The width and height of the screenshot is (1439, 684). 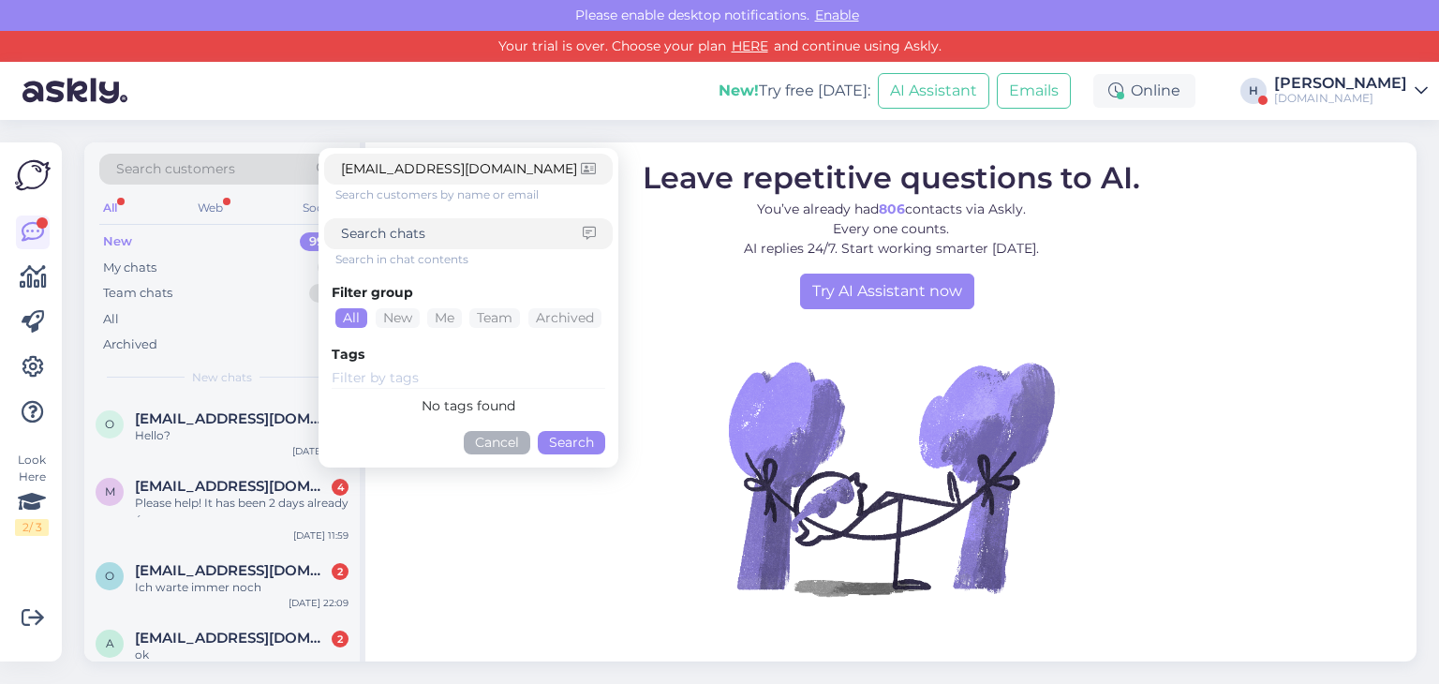 What do you see at coordinates (210, 208) in the screenshot?
I see `div: Web` at bounding box center [210, 208].